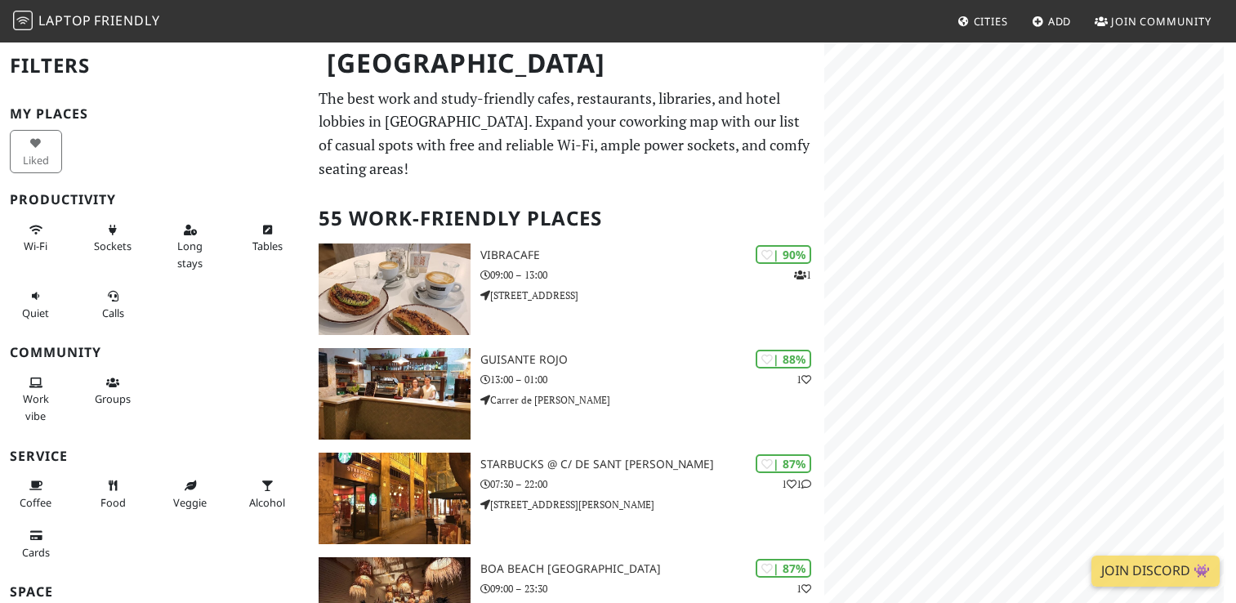 This screenshot has width=1236, height=603. Describe the element at coordinates (114, 304) in the screenshot. I see `button: Calls` at that location.